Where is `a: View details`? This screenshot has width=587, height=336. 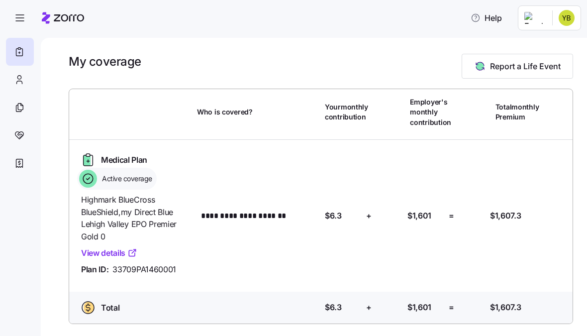 a: View details is located at coordinates (109, 253).